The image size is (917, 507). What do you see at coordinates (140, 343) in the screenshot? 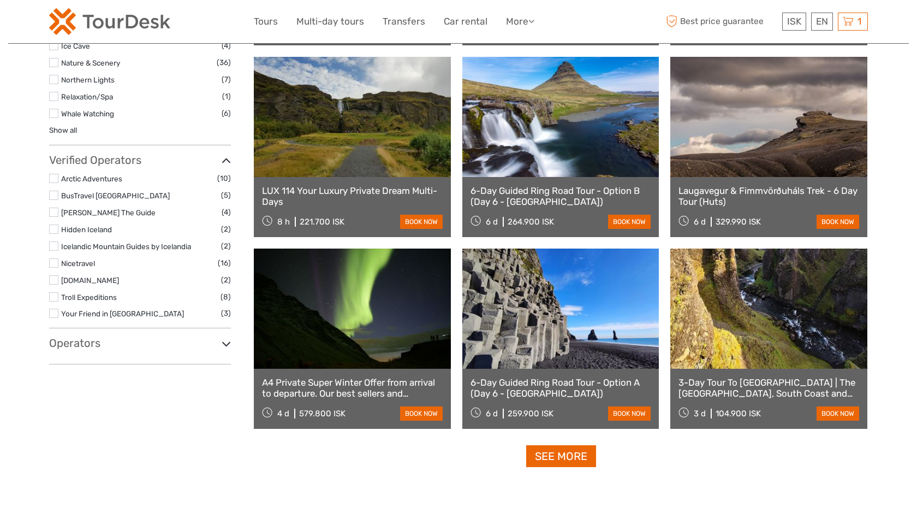
I see `h3: Operators` at bounding box center [140, 343].